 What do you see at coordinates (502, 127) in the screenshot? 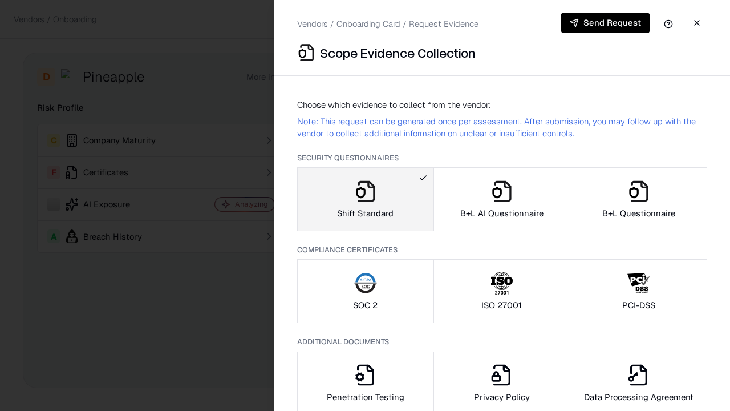
I see `p: Note: This request can be generated once per assessment. After submission, you may follow up with...` at bounding box center [502, 127].